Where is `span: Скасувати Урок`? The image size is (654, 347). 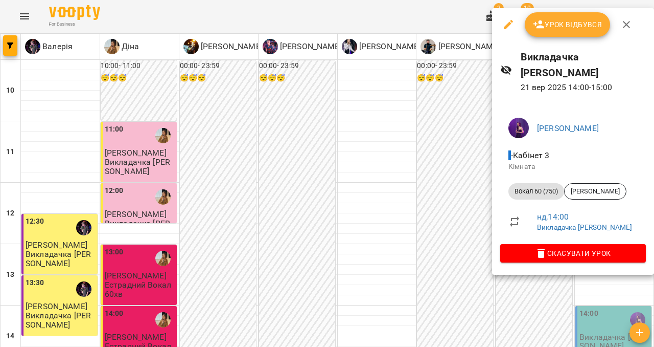
span: Скасувати Урок is located at coordinates (573, 253).